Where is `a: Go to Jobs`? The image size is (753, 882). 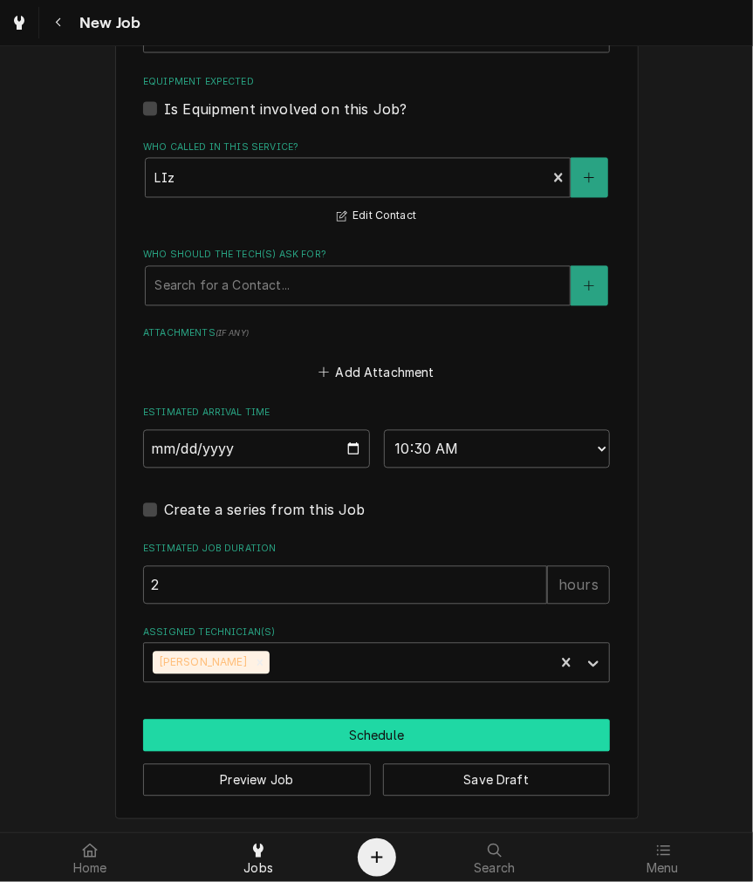
a: Go to Jobs is located at coordinates (19, 23).